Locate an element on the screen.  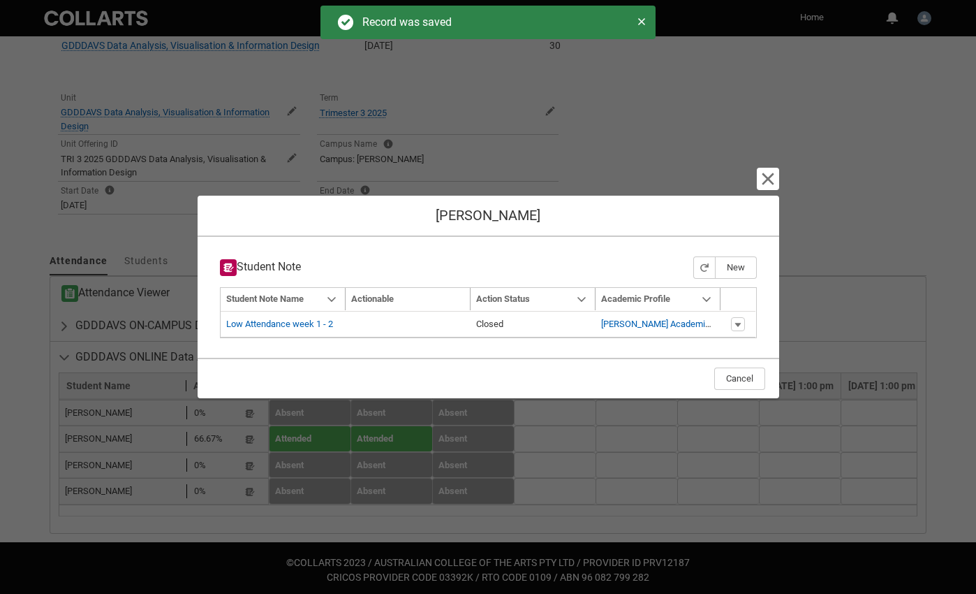
h3: Student Note is located at coordinates (261, 268).